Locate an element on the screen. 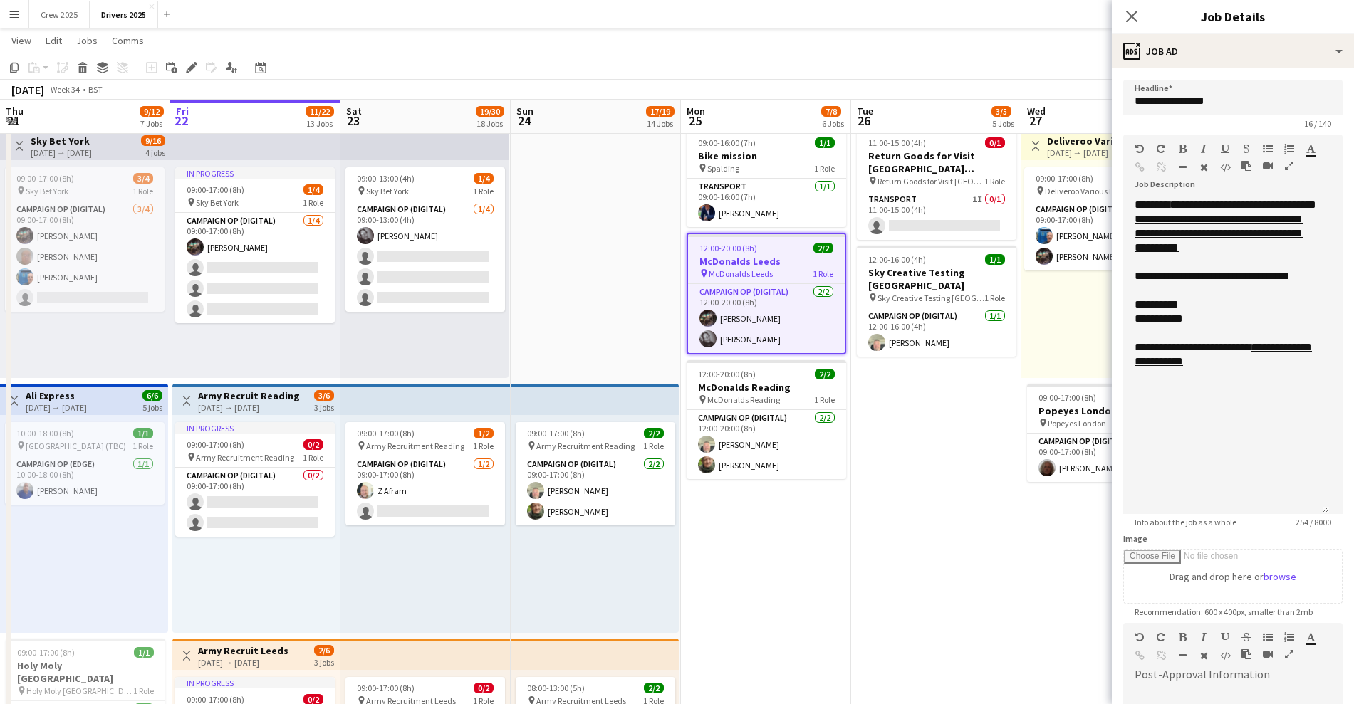 This screenshot has width=1354, height=704. h3: Sky Bet York is located at coordinates (61, 141).